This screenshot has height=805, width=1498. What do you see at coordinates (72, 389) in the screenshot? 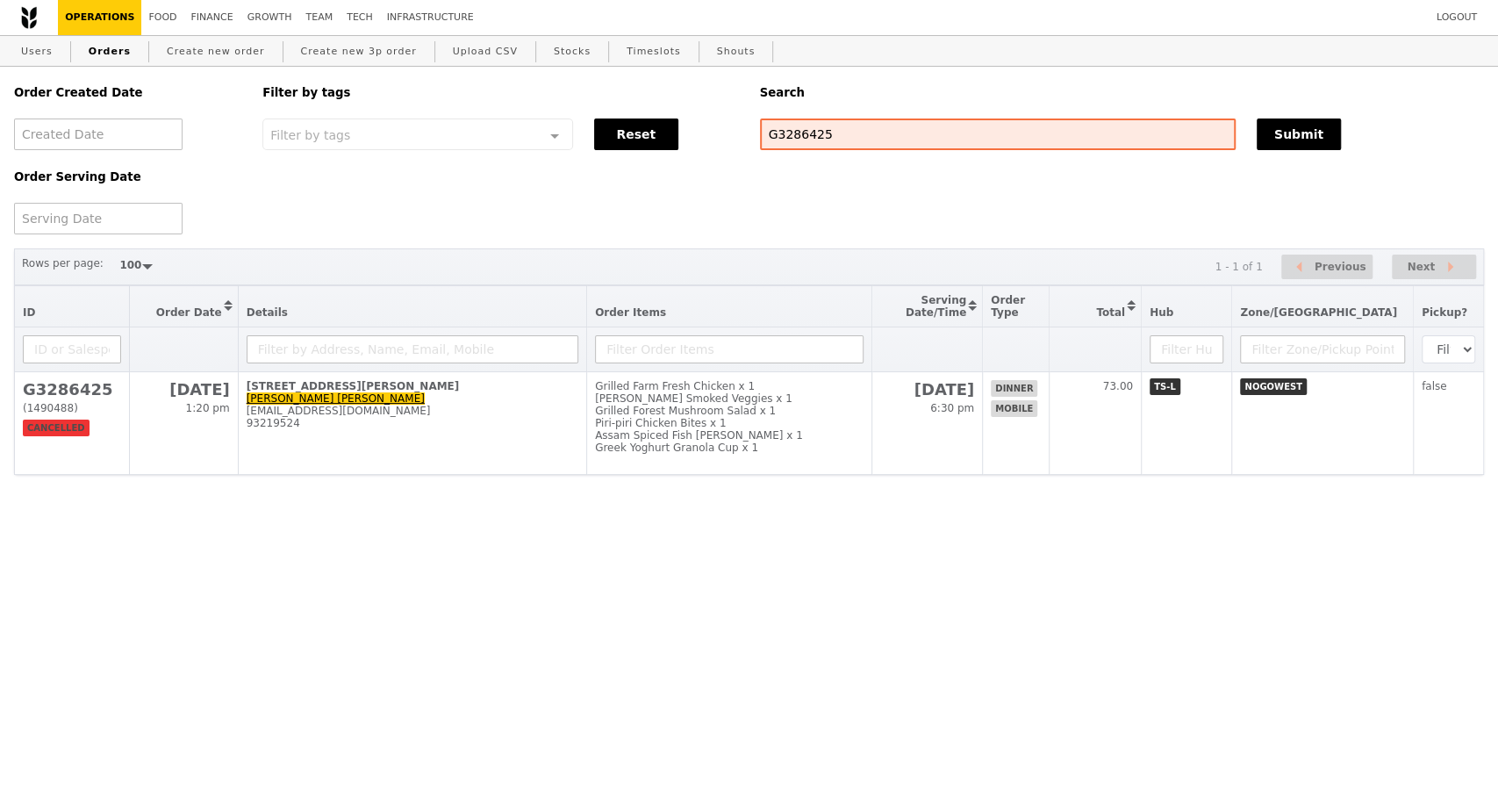
I see `h2: G3286425` at bounding box center [72, 389].